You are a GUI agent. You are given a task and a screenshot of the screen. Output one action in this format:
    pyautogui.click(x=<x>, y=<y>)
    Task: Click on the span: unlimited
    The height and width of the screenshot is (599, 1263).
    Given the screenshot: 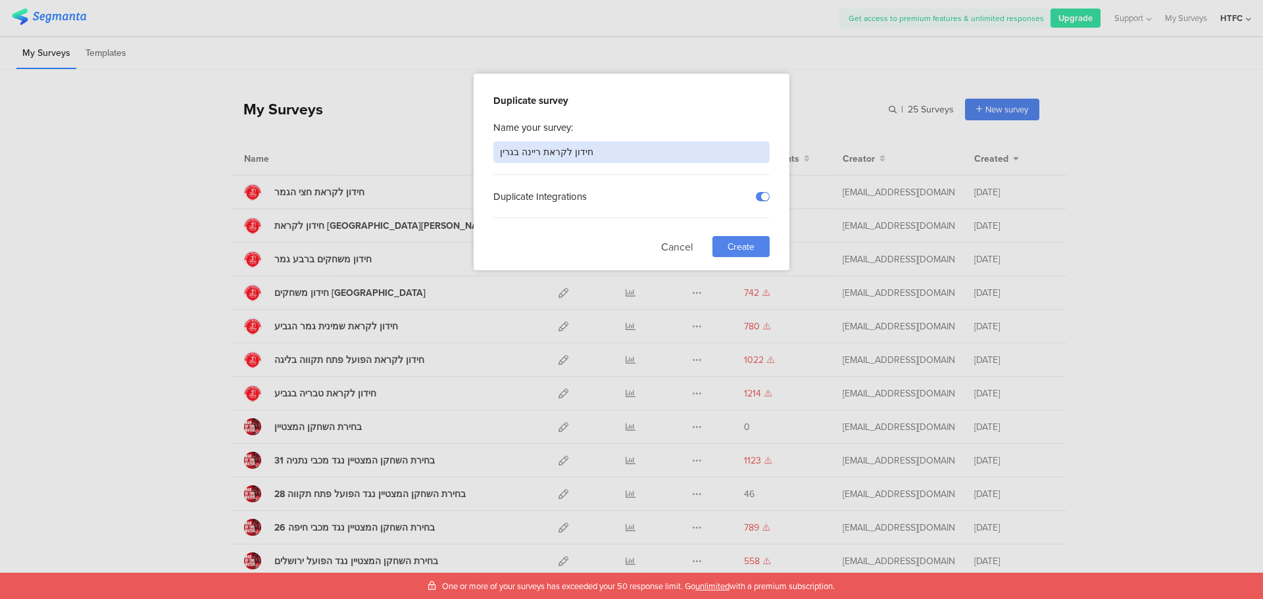 What is the action you would take?
    pyautogui.click(x=712, y=586)
    